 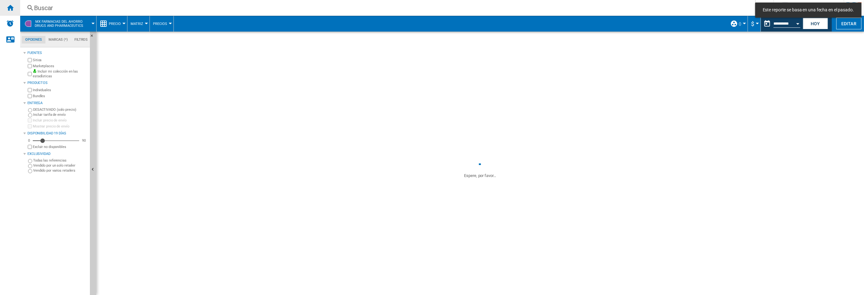 What do you see at coordinates (29, 140) in the screenshot?
I see `div: 0` at bounding box center [29, 140].